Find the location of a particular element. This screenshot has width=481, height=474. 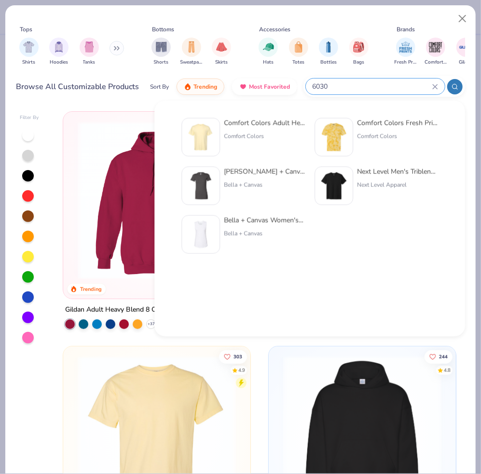

button: Most Favorited is located at coordinates (264, 87).